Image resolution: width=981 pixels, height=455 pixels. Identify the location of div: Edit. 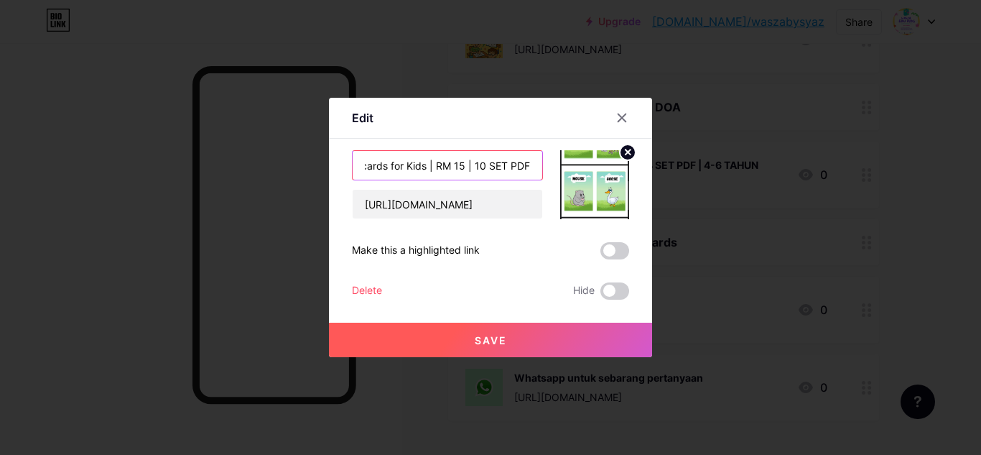
(363, 118).